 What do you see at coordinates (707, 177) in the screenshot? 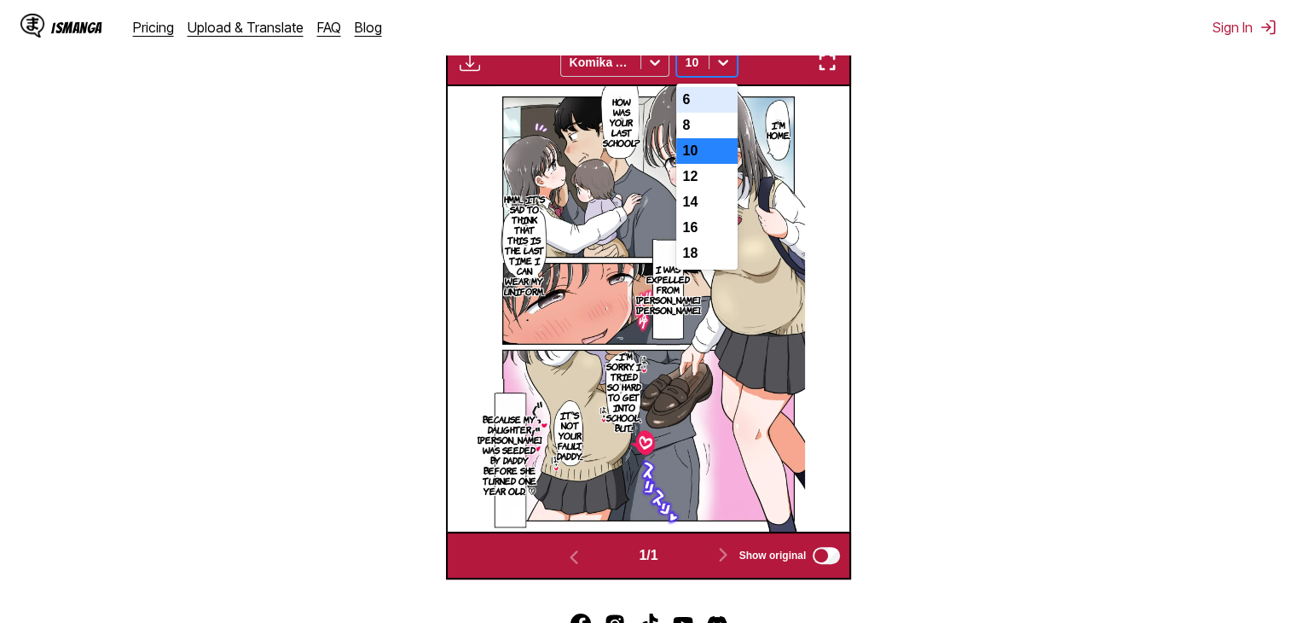
I see `div: 12` at bounding box center [707, 177].